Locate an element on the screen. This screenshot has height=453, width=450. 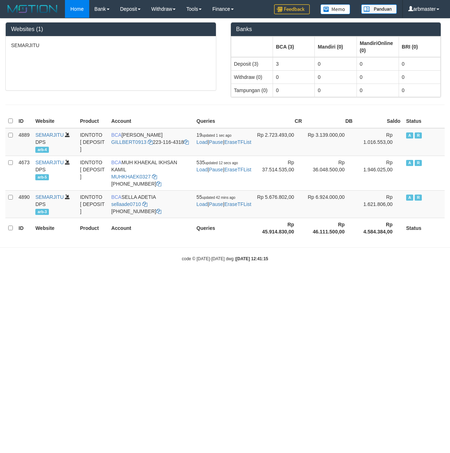
img: Feedback.jpg is located at coordinates (292, 9).